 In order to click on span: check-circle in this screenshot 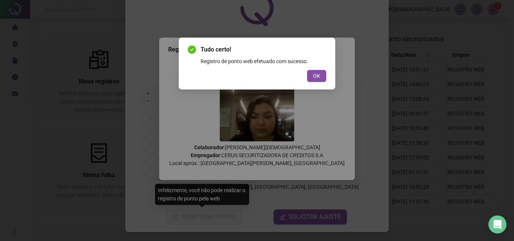, I will do `click(192, 50)`.